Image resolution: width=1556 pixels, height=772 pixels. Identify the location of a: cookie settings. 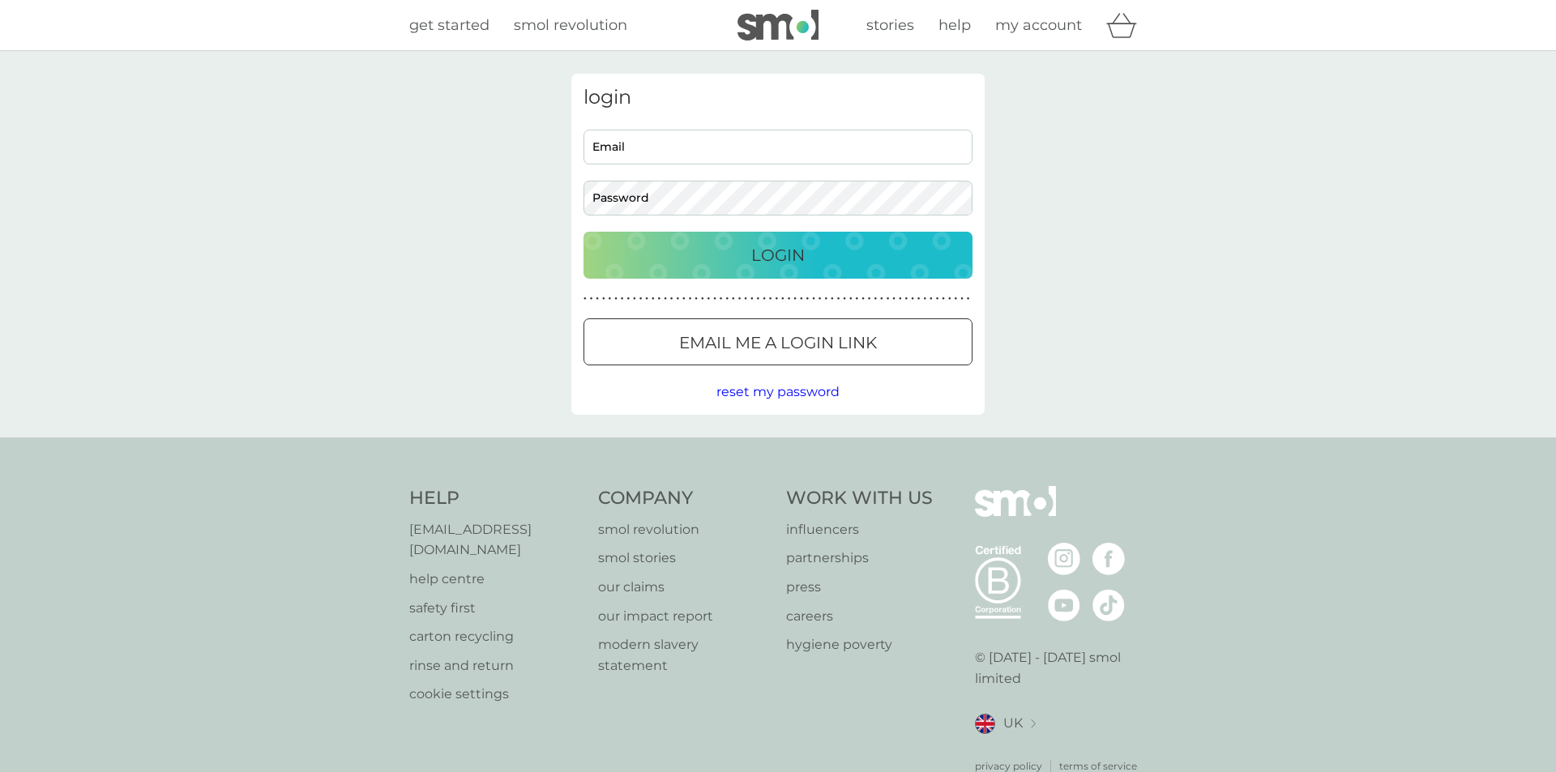
(495, 694).